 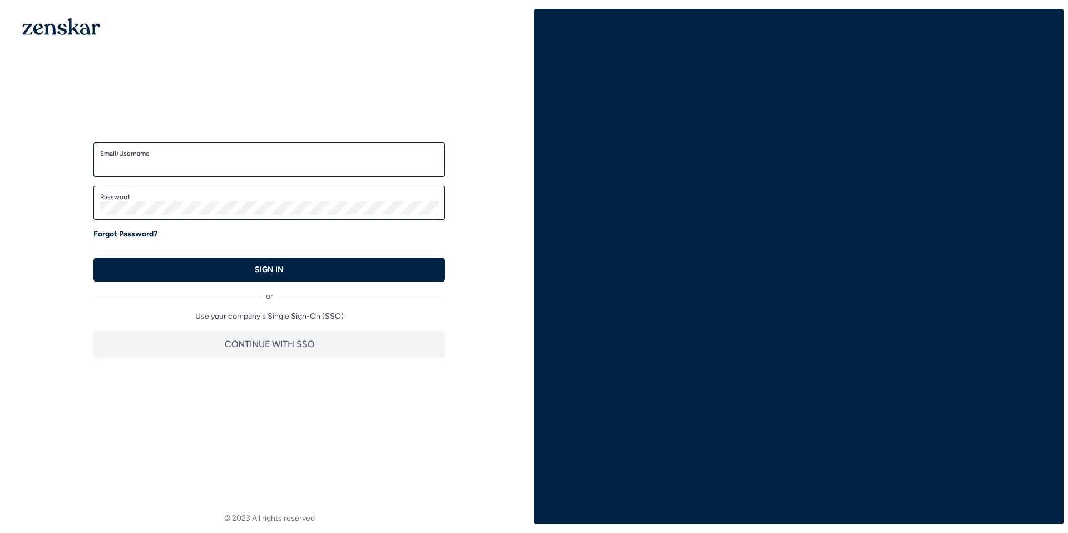 I want to click on p: Forgot Password?, so click(x=125, y=234).